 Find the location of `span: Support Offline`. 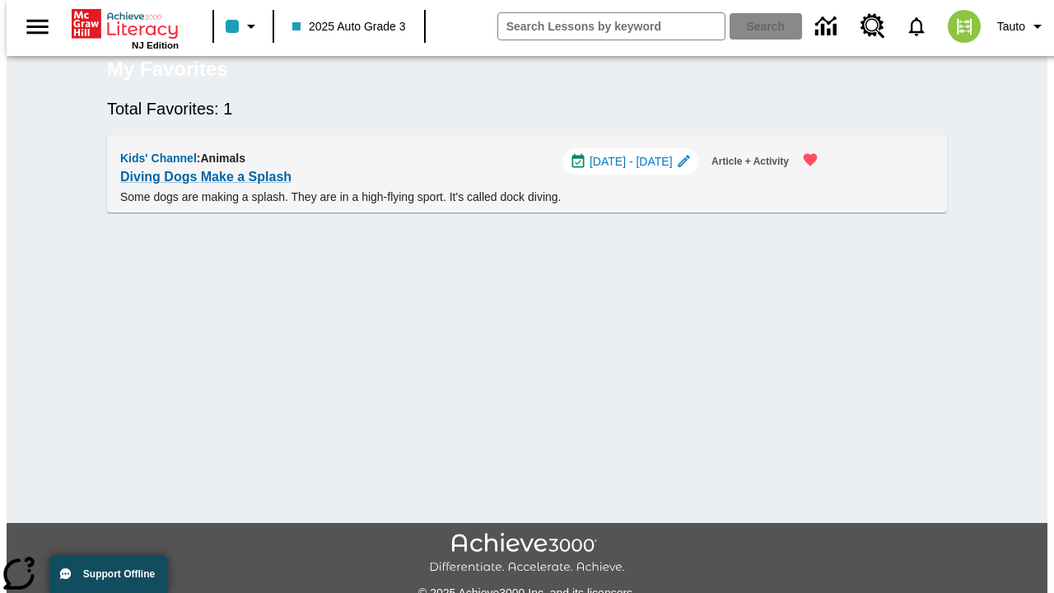

span: Support Offline is located at coordinates (119, 574).